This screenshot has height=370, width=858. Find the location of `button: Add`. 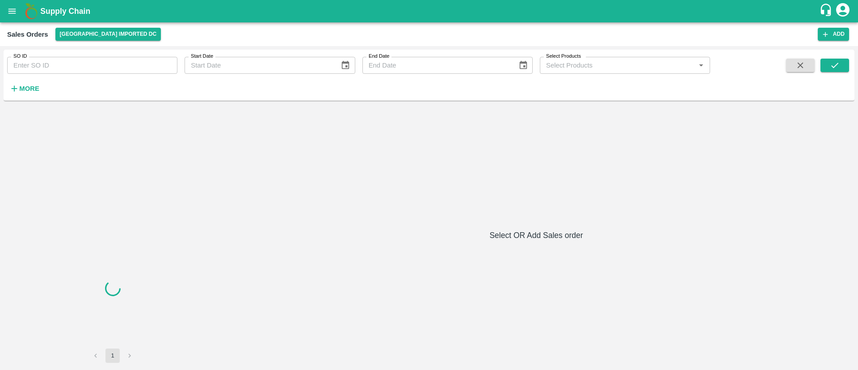

button: Add is located at coordinates (834, 34).